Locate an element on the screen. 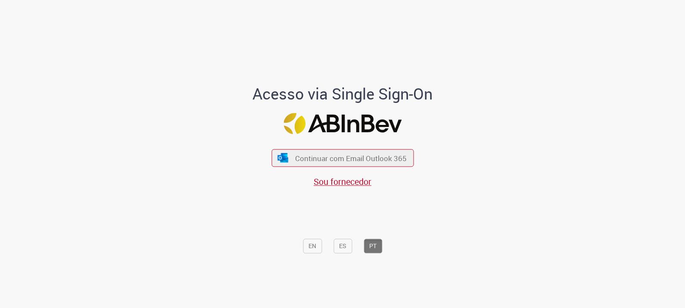 The height and width of the screenshot is (308, 685). span: Sou fornecedor is located at coordinates (342, 182).